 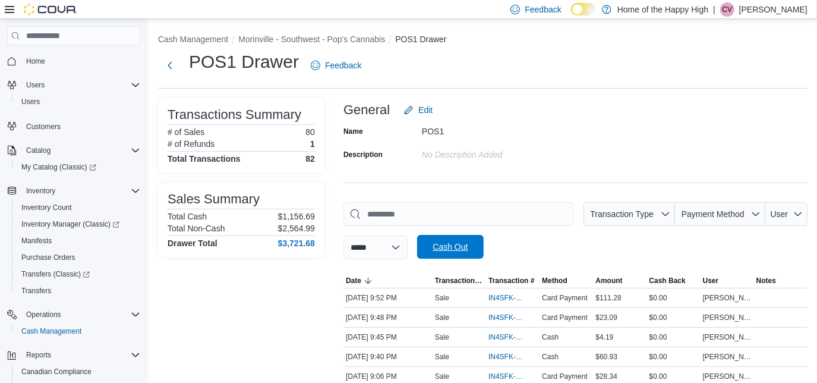 What do you see at coordinates (39, 355) in the screenshot?
I see `button: Reports` at bounding box center [39, 355].